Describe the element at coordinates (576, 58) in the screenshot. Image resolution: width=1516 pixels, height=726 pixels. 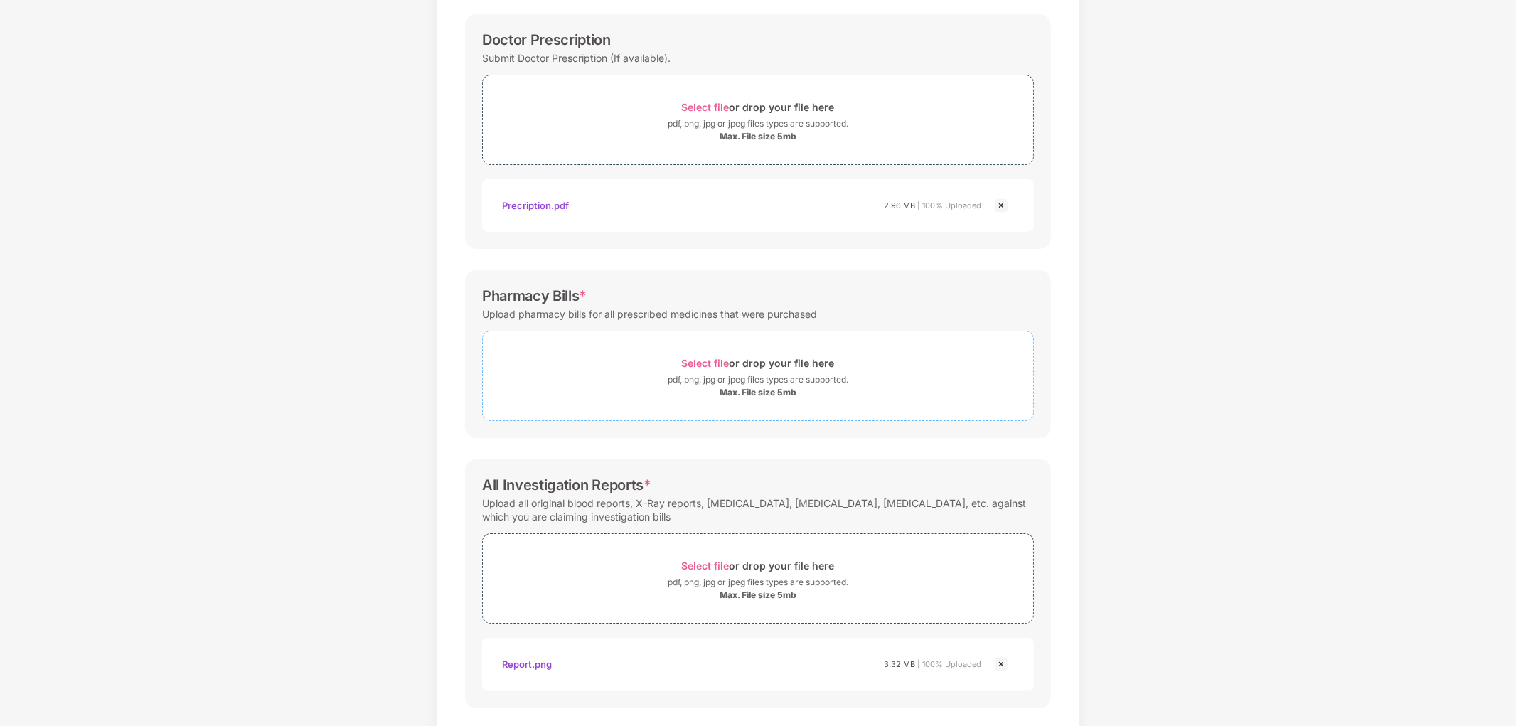
I see `div: Submit Doctor Prescription (If available).` at that location.